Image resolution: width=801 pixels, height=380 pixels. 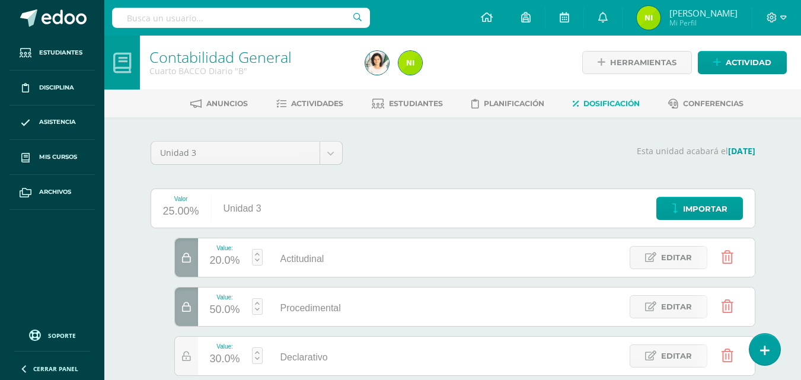 I want to click on span: Herramientas, so click(x=643, y=62).